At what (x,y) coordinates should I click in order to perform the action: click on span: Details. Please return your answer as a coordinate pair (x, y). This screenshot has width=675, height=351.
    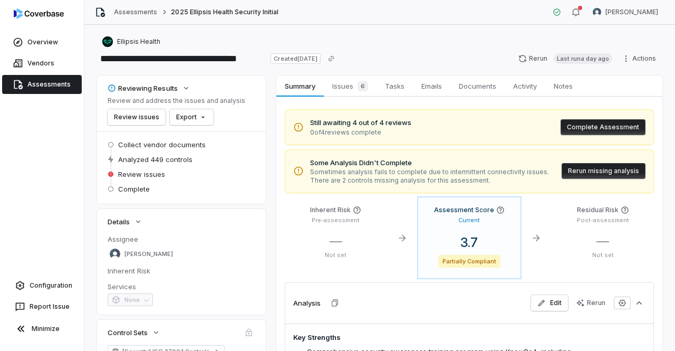
    Looking at the image, I should click on (119, 221).